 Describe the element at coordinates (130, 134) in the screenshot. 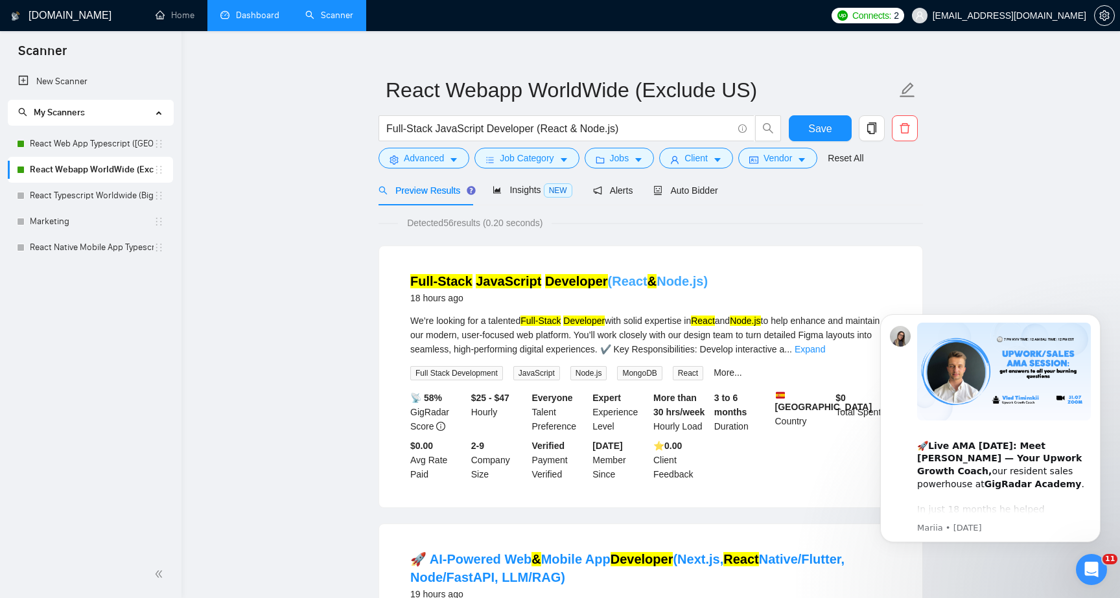

I see `div: message notification from Mariia, 3w ago. 🚀 Live AMA Tomorrow: Meet Vlad Timinskii — Your Upwork ...` at that location.